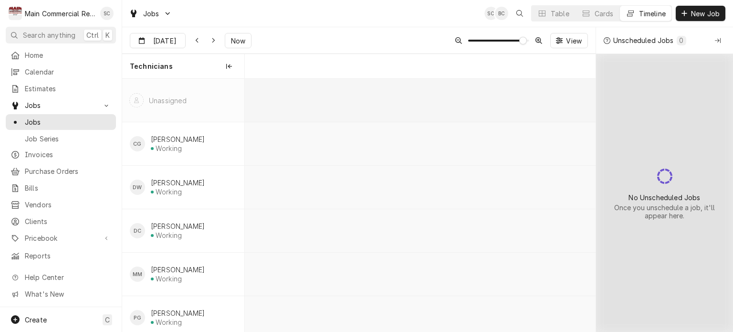  Describe the element at coordinates (520, 13) in the screenshot. I see `button: Open search` at that location.